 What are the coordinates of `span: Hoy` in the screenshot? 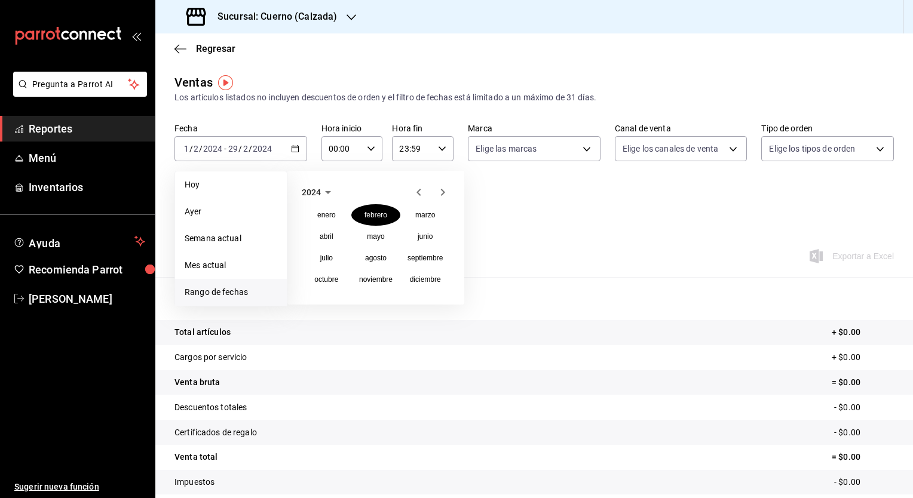 It's located at (231, 185).